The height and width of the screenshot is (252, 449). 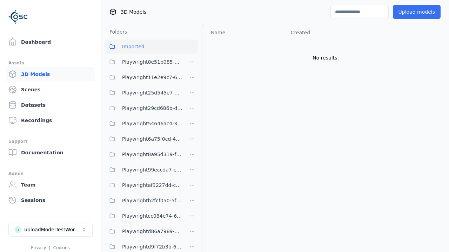 I want to click on button: Playwright6a75f0cd-47ca-4f0d-873f-aeb3b152b520, so click(x=144, y=139).